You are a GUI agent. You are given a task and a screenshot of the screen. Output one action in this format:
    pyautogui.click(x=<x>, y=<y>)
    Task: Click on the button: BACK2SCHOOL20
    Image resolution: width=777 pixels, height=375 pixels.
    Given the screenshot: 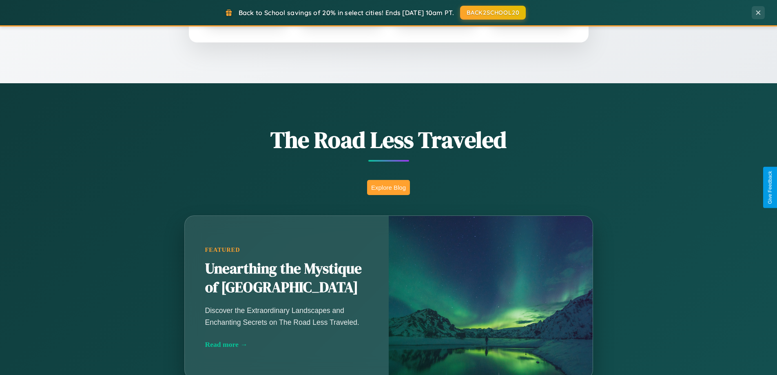 What is the action you would take?
    pyautogui.click(x=493, y=13)
    